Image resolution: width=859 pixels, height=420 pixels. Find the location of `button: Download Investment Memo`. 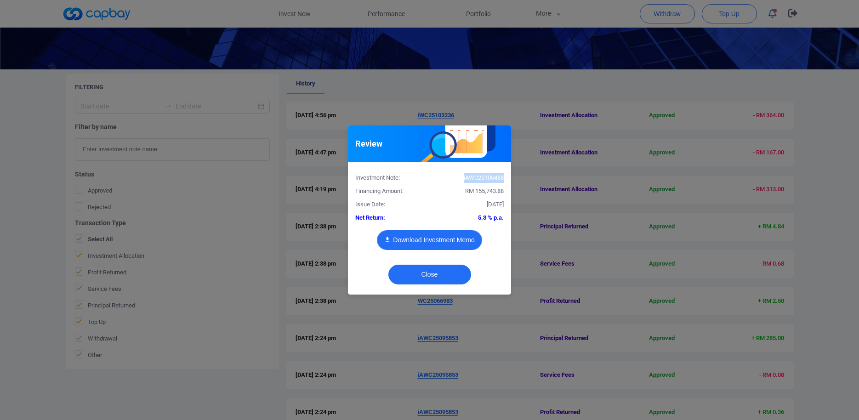

button: Download Investment Memo is located at coordinates (429, 240).